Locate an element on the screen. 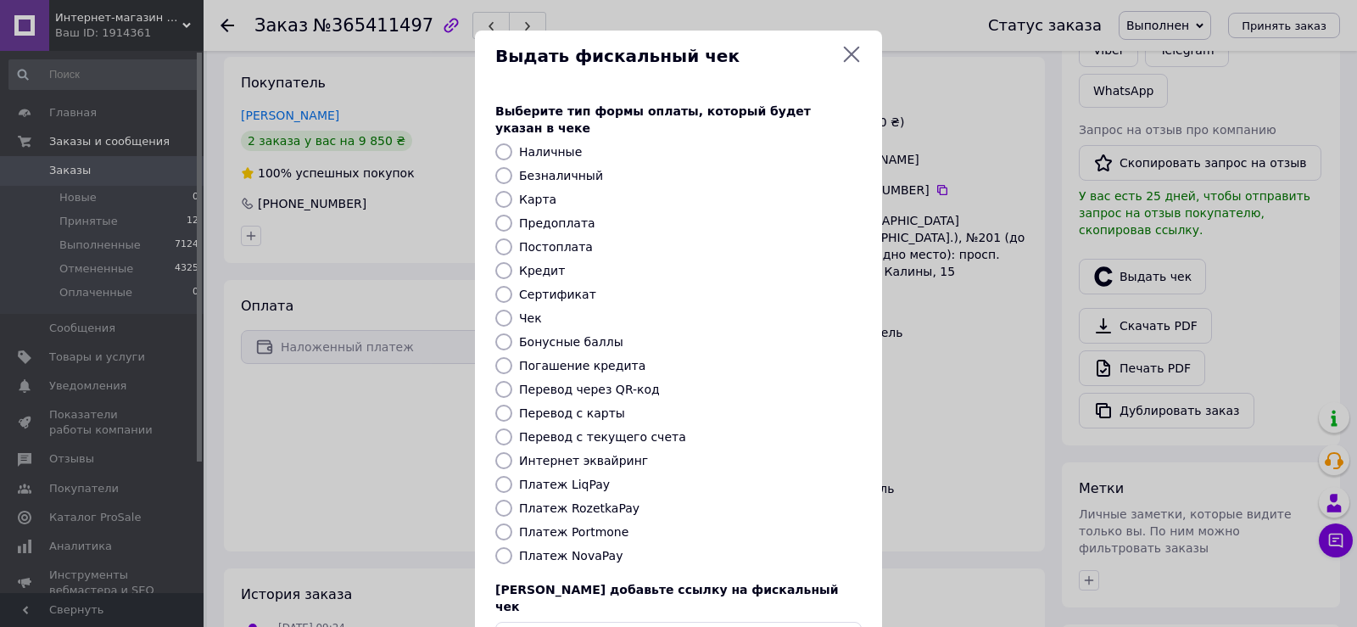 This screenshot has width=1357, height=627. label: Кредит is located at coordinates (542, 271).